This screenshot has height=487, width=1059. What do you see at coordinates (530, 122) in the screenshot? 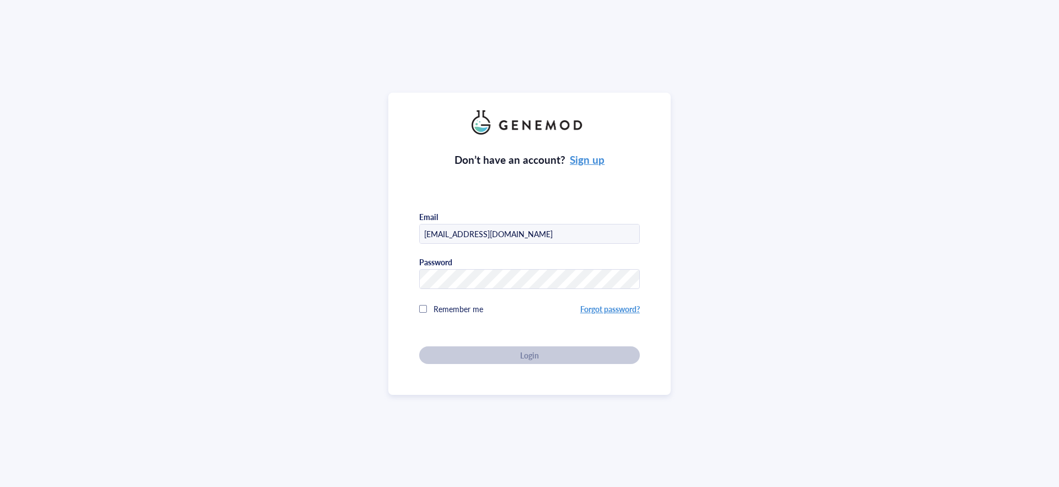
I see `img: genemod_logo_light-BcqUzbGq.png` at bounding box center [530, 122].